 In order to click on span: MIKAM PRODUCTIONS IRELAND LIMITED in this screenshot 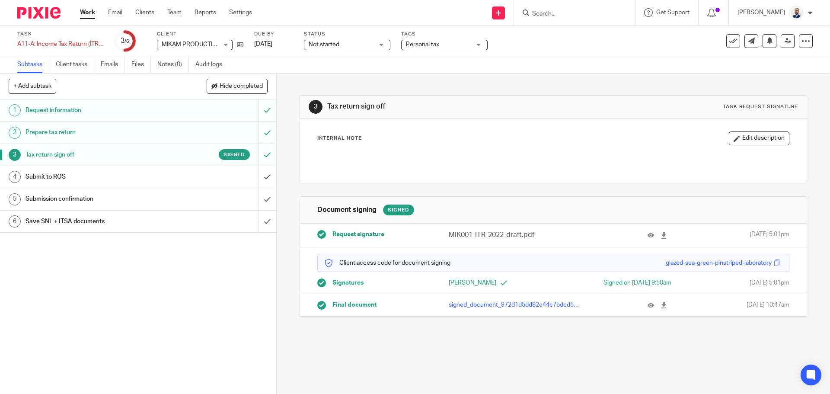, I will do `click(218, 45)`.